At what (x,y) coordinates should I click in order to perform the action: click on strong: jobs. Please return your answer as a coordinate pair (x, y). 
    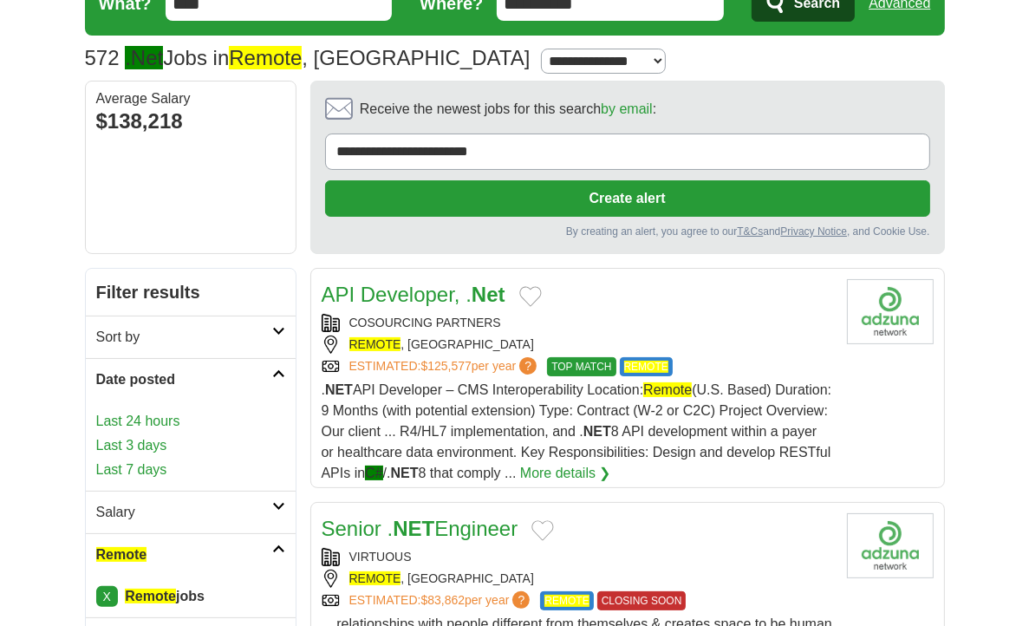
    Looking at the image, I should click on (165, 596).